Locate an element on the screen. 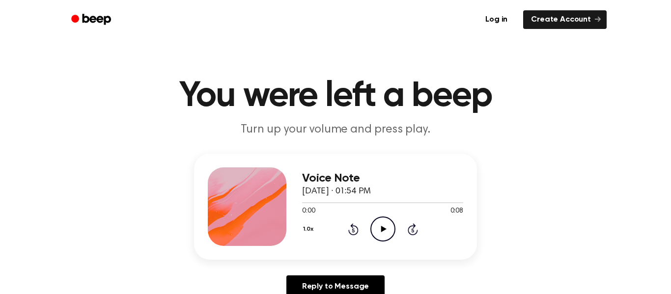  a: Beep is located at coordinates (92, 20).